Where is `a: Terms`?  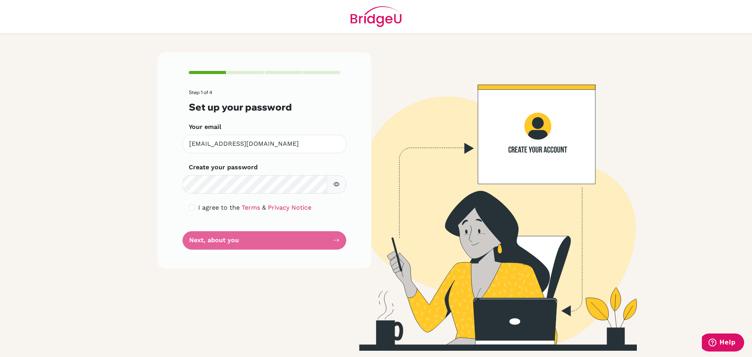
a: Terms is located at coordinates (251, 207).